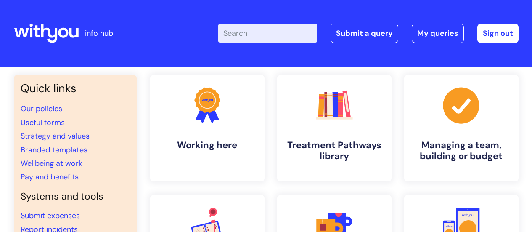 Image resolution: width=532 pixels, height=232 pixels. Describe the element at coordinates (75, 88) in the screenshot. I see `h3: Quick links` at that location.